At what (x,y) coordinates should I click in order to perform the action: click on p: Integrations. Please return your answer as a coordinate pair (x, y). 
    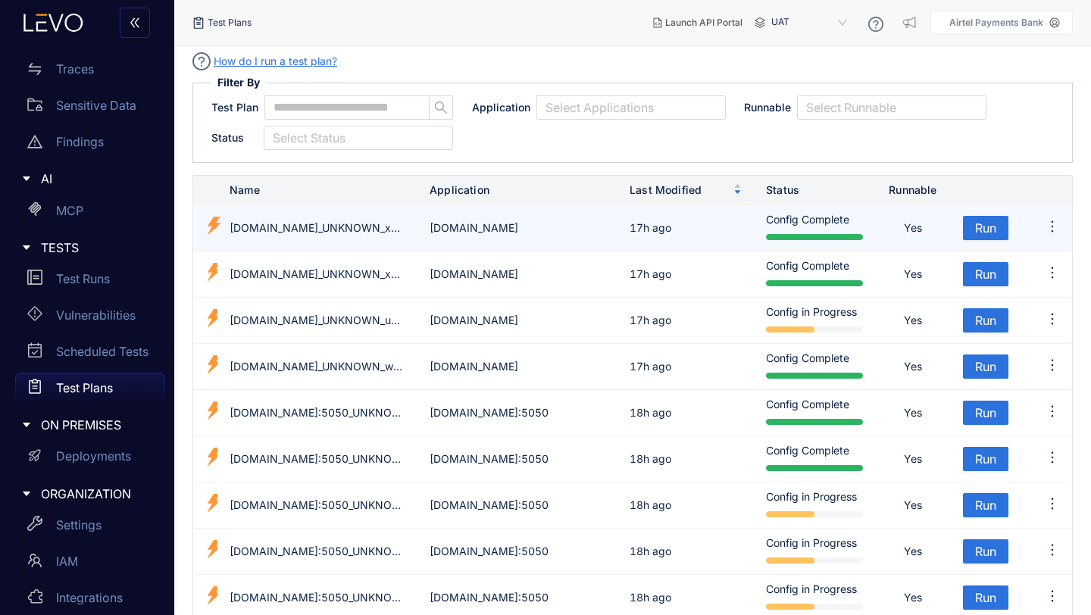
    Looking at the image, I should click on (89, 598).